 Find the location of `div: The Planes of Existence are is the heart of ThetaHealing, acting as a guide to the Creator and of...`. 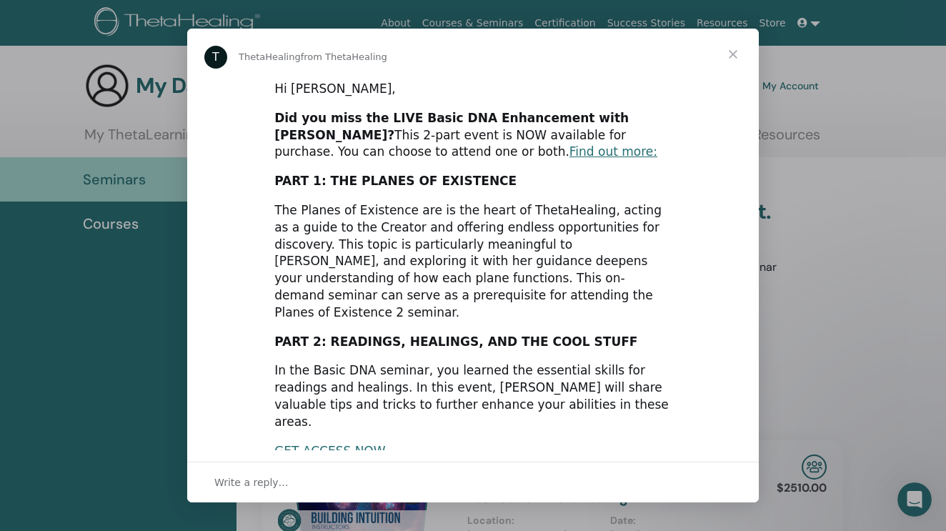

div: The Planes of Existence are is the heart of ThetaHealing, acting as a guide to the Creator and of... is located at coordinates (473, 262).